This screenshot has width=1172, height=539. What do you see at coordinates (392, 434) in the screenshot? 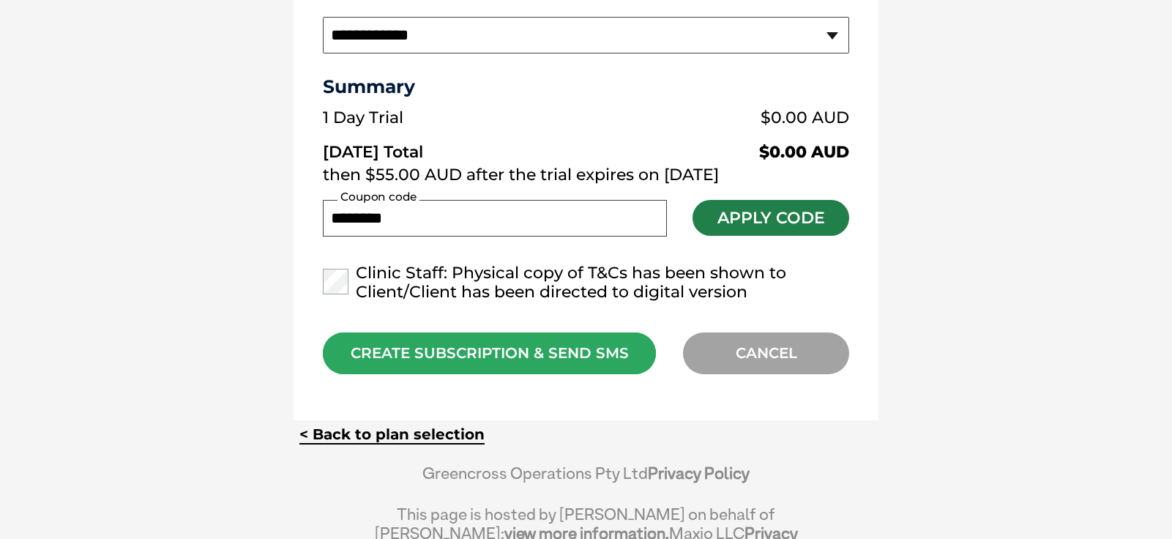
I see `a: < Back to plan selection` at bounding box center [392, 434].